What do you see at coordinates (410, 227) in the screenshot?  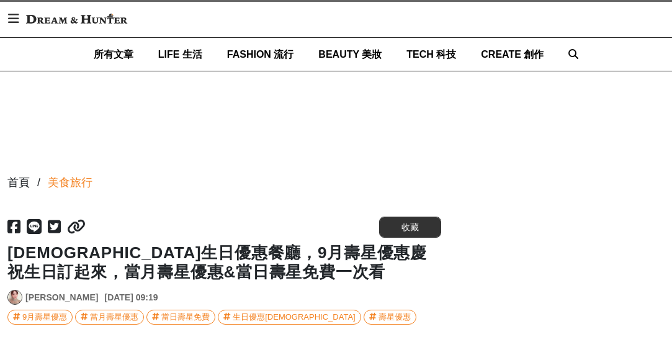 I see `button: 收藏` at bounding box center [410, 227].